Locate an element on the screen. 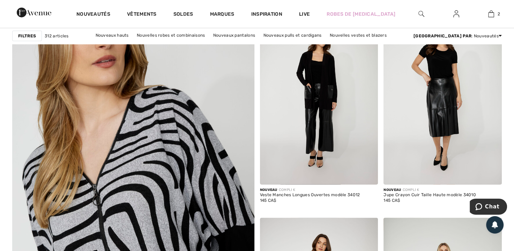 The image size is (514, 251). img: Jupe Crayon Cuir Taille Haute modèle 34010. As sample is located at coordinates (443, 96).